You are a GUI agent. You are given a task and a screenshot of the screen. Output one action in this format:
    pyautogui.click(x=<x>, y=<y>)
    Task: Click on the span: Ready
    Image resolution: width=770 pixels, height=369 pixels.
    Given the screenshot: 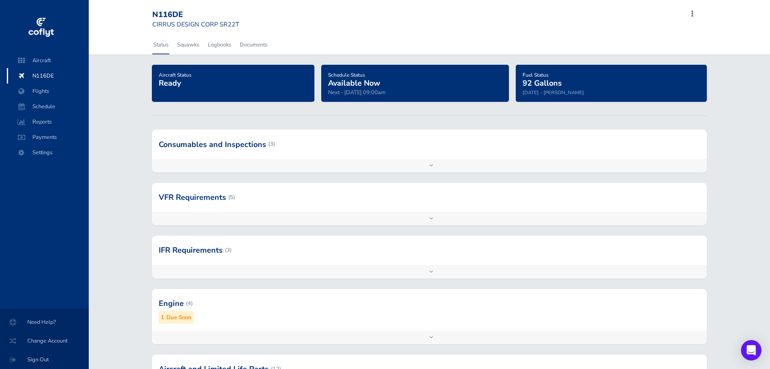 What is the action you would take?
    pyautogui.click(x=170, y=83)
    